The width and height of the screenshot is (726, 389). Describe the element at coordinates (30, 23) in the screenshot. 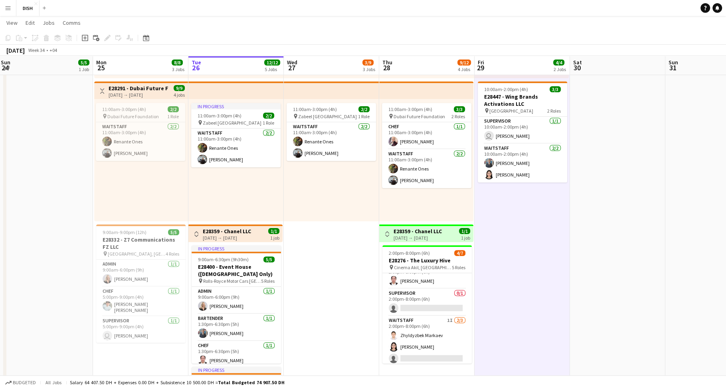

I see `a: Edit` at that location.